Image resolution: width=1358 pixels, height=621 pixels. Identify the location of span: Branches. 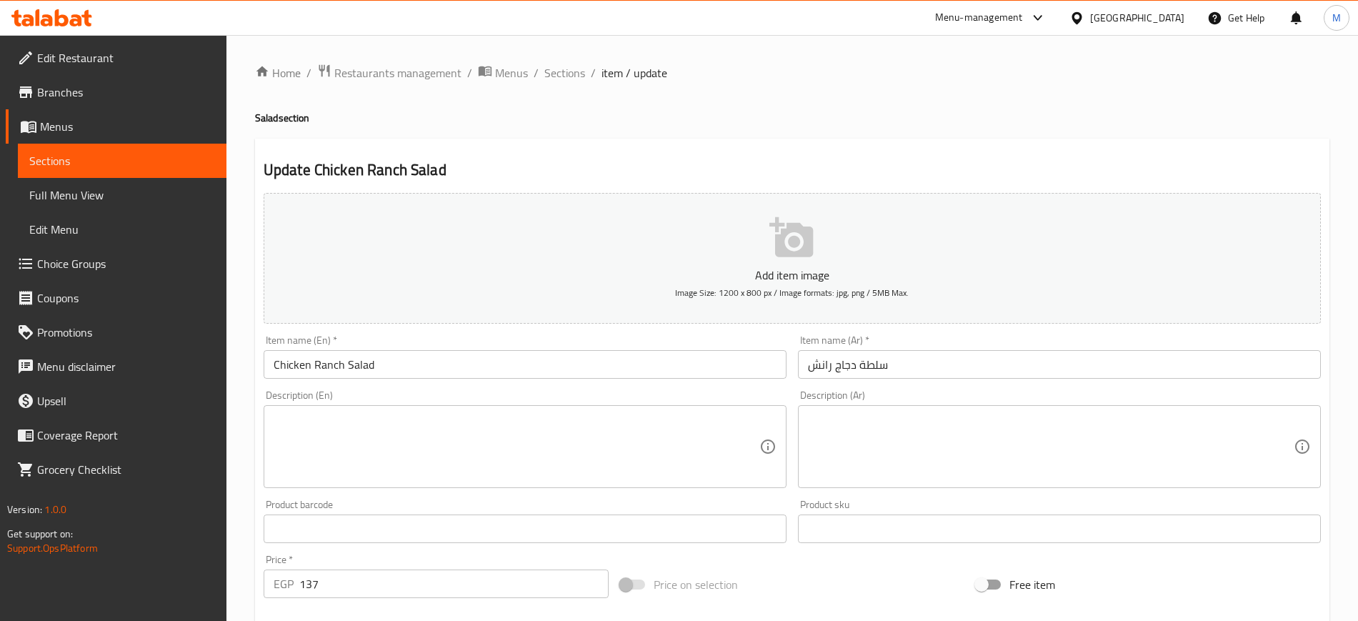
(126, 92).